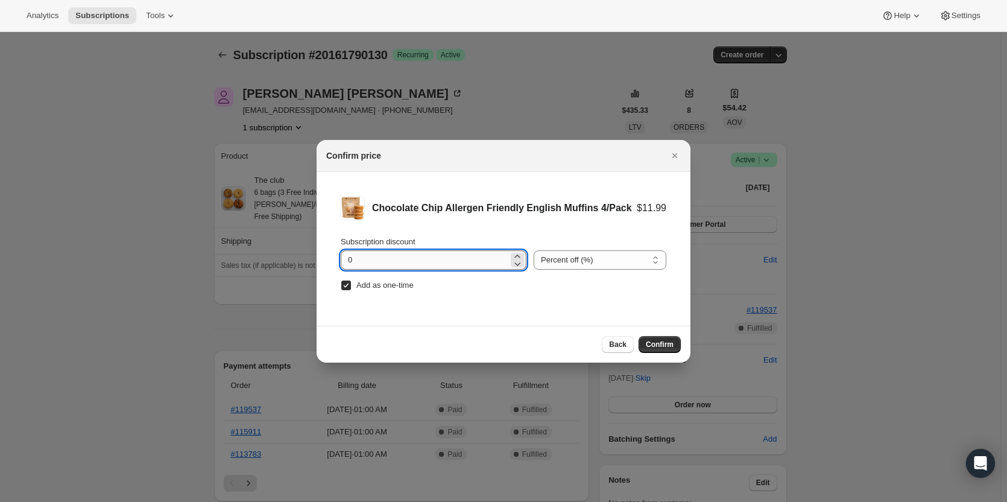 The image size is (1007, 502). What do you see at coordinates (981, 463) in the screenshot?
I see `div: Open Intercom Messenger` at bounding box center [981, 463].